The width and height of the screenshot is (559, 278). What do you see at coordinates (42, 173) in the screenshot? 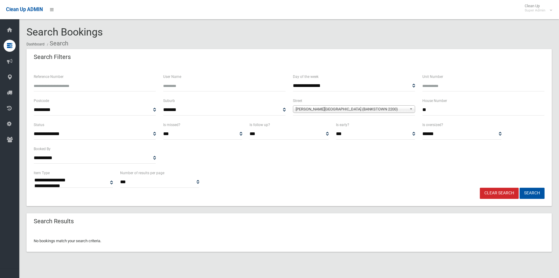
I see `label: Item Type` at bounding box center [42, 173].